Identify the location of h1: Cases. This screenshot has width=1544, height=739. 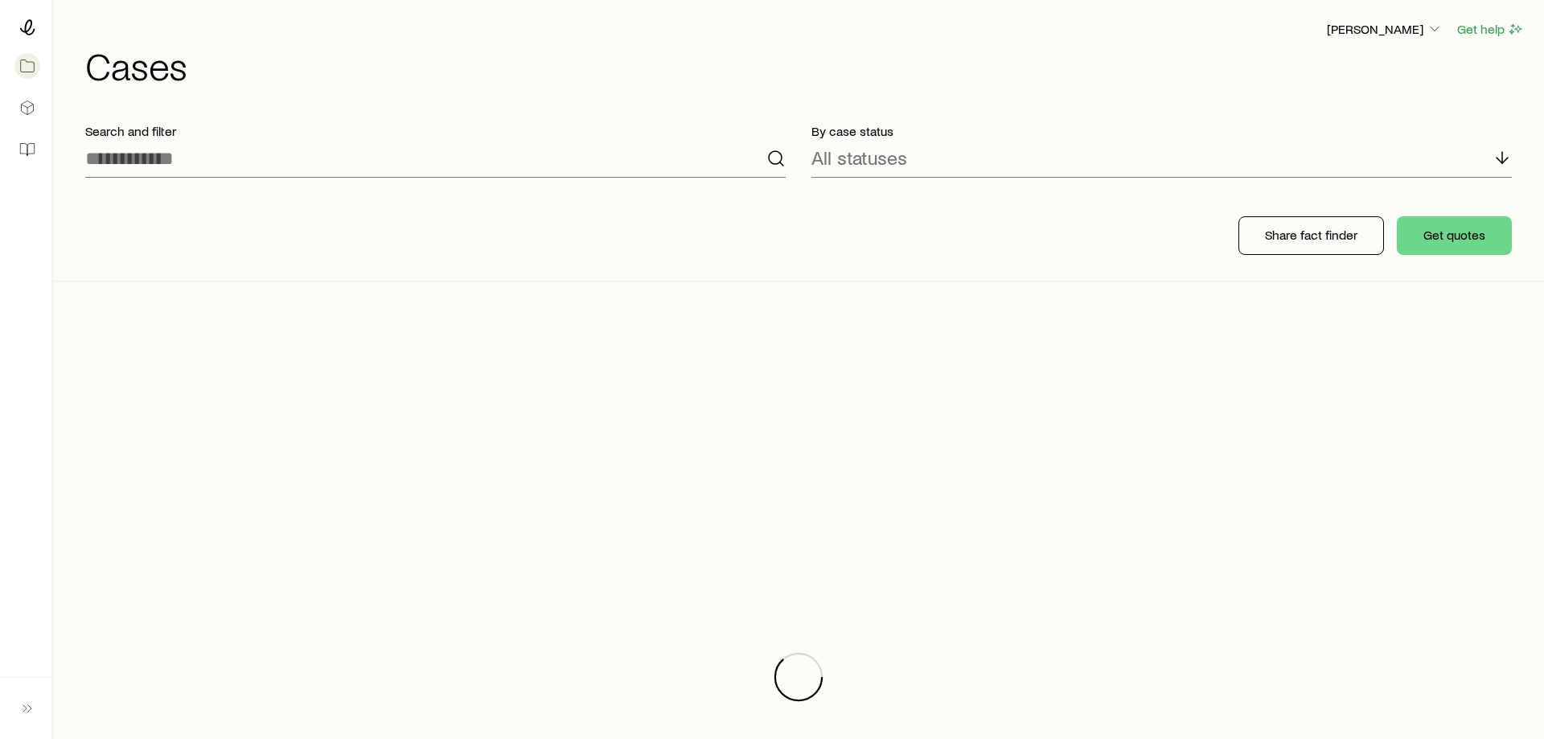
(805, 65).